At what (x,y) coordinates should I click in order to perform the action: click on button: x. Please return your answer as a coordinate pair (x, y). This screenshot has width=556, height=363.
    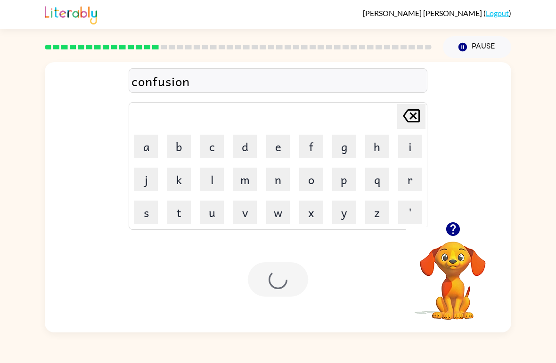
    Looking at the image, I should click on (311, 212).